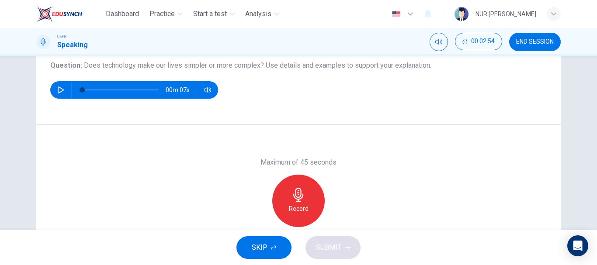 The height and width of the screenshot is (265, 597). Describe the element at coordinates (210, 14) in the screenshot. I see `span: Start a test` at that location.